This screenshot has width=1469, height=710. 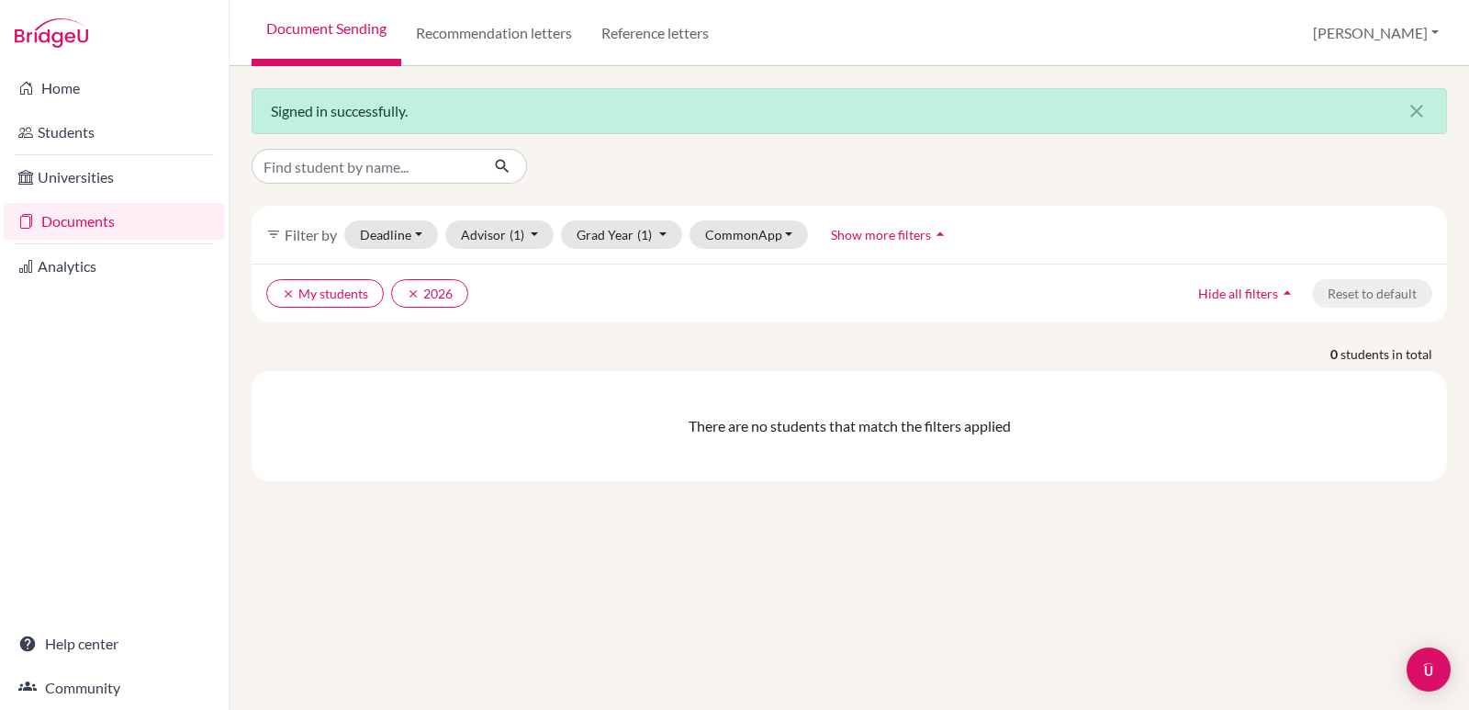 What do you see at coordinates (365, 166) in the screenshot?
I see `input: Find student by name...` at bounding box center [365, 166].